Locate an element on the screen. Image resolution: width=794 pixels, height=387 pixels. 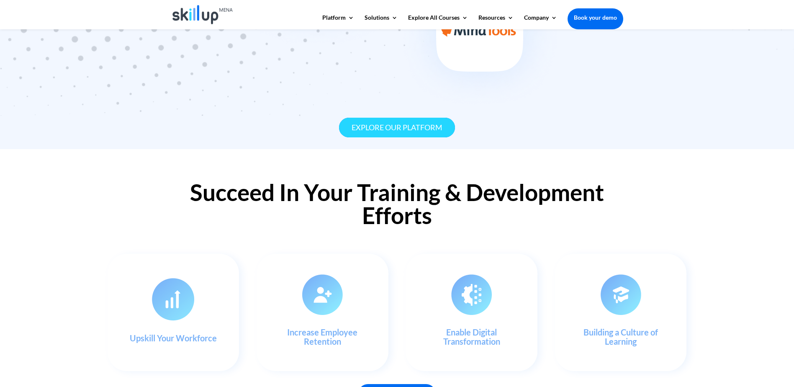
h2: Succeed In Your Training & Development Efforts is located at coordinates (397, 206).